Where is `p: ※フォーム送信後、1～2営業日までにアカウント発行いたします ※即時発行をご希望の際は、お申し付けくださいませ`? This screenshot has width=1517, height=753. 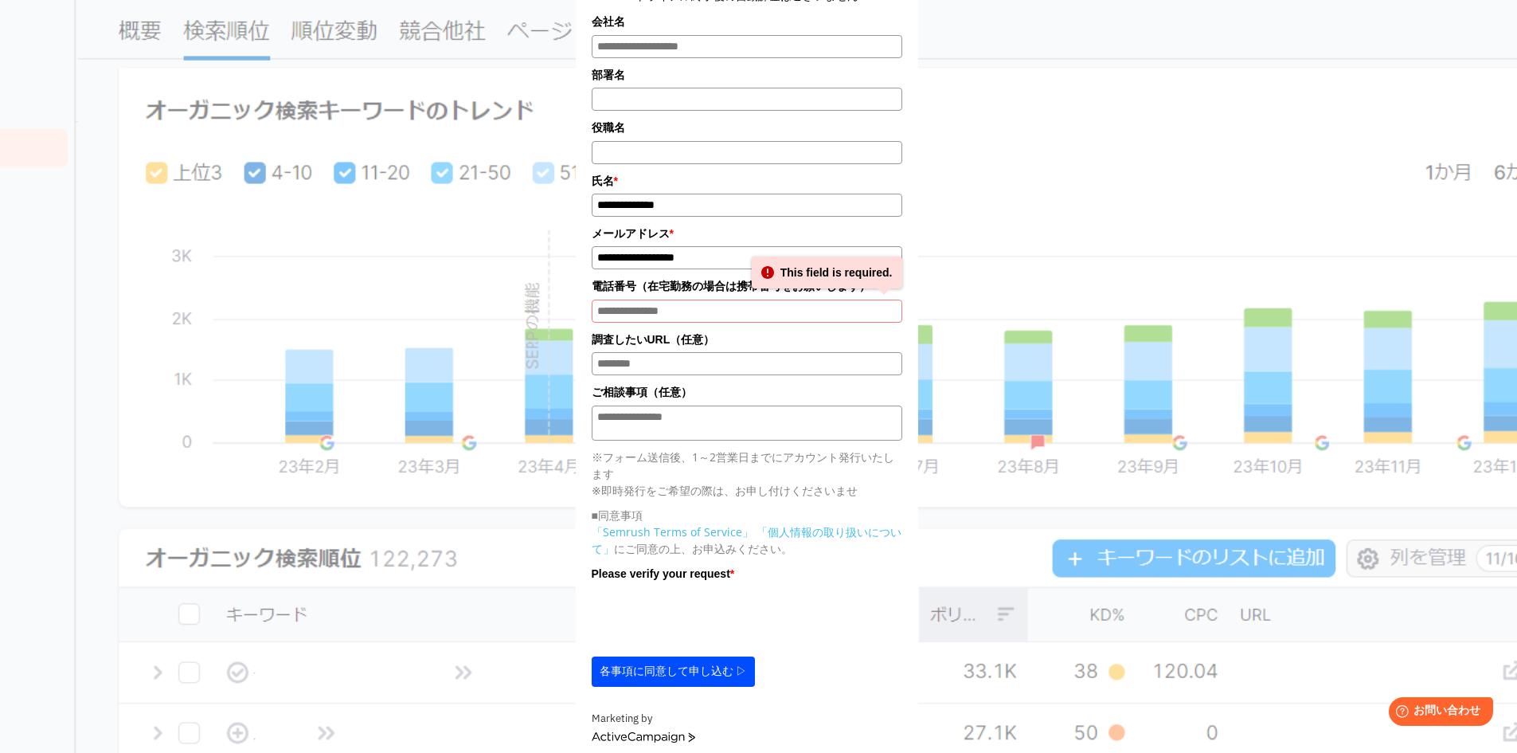 p: ※フォーム送信後、1～2営業日までにアカウント発行いたします ※即時発行をご希望の際は、お申し付けくださいませ is located at coordinates (747, 473).